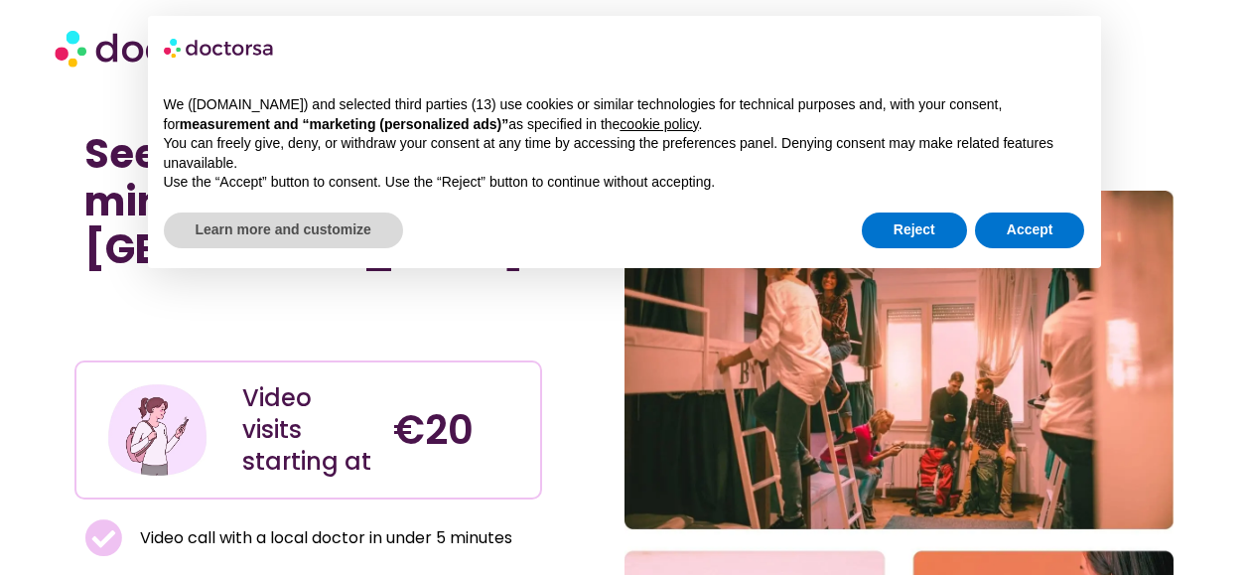 This screenshot has width=1248, height=575. What do you see at coordinates (219, 48) in the screenshot?
I see `img: logo` at bounding box center [219, 48].